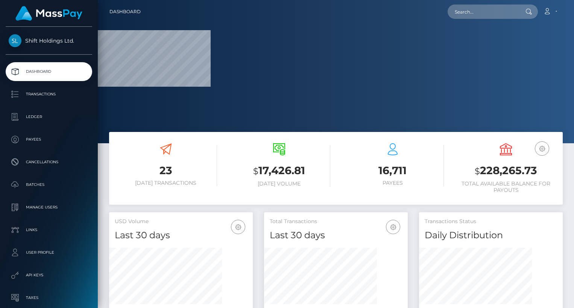 This screenshot has height=308, width=574. I want to click on a: Transactions, so click(49, 94).